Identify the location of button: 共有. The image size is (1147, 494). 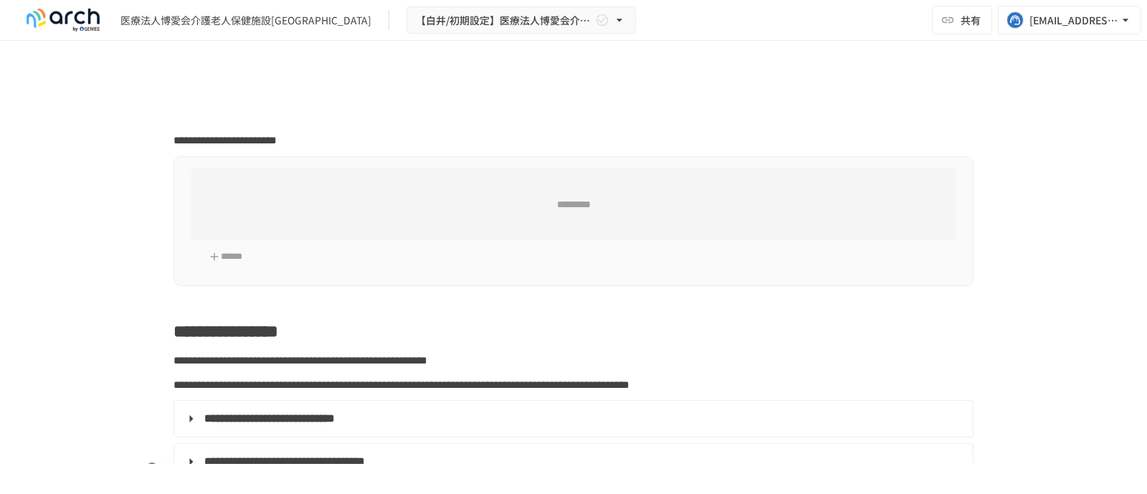
(962, 20).